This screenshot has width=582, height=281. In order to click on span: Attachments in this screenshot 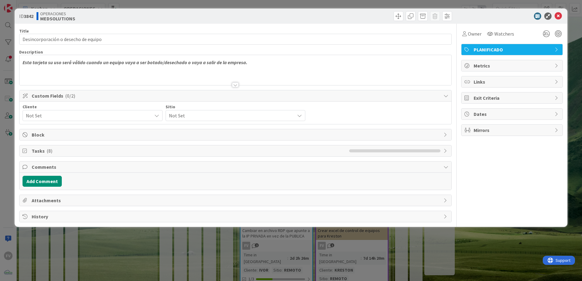, I will do `click(236, 201)`.